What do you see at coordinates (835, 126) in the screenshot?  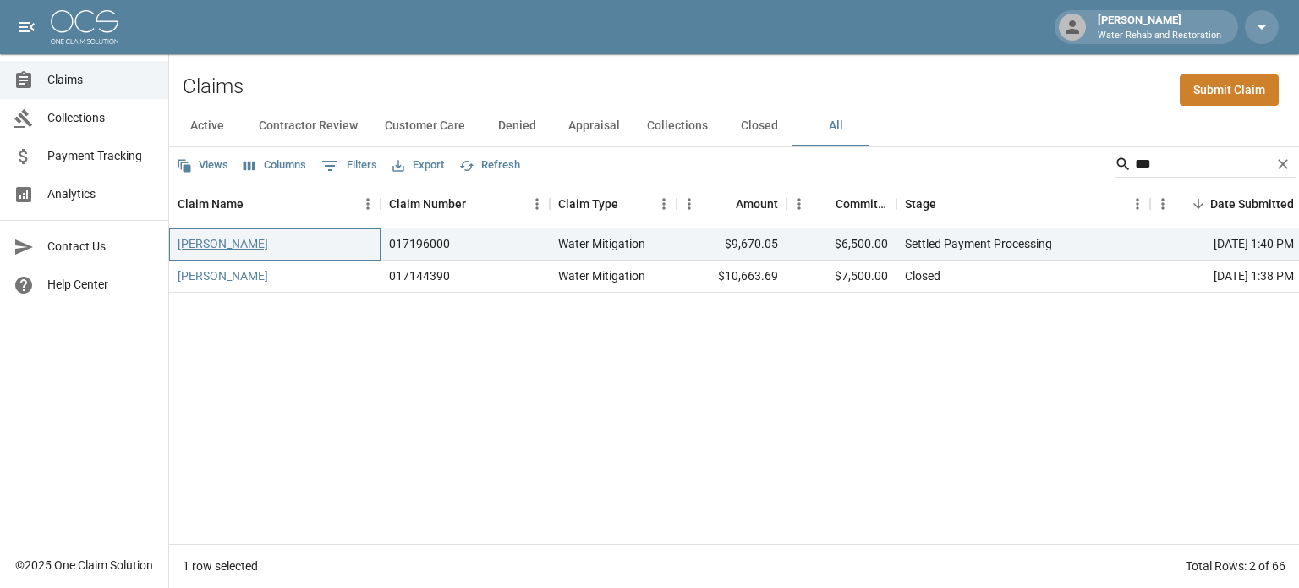 I see `button: All` at bounding box center [835, 126].